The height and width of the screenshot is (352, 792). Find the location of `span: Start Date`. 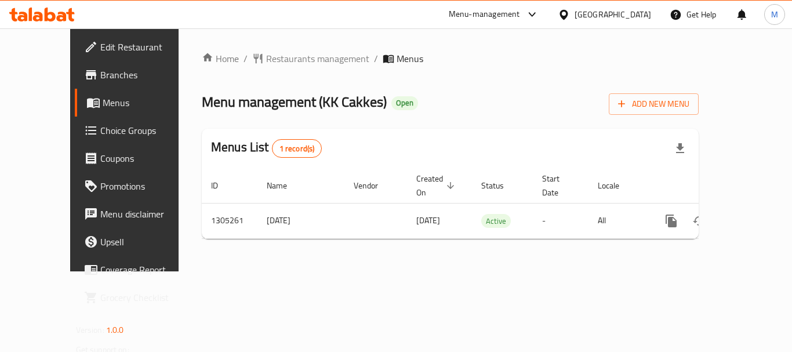

span: Start Date is located at coordinates (558, 185).